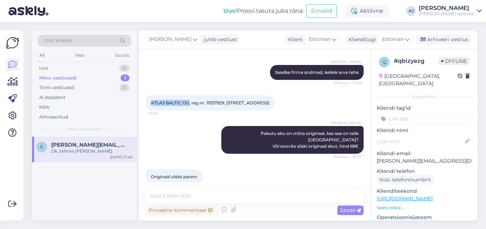  What do you see at coordinates (424, 97) in the screenshot?
I see `div: Kliendi info` at bounding box center [424, 97].